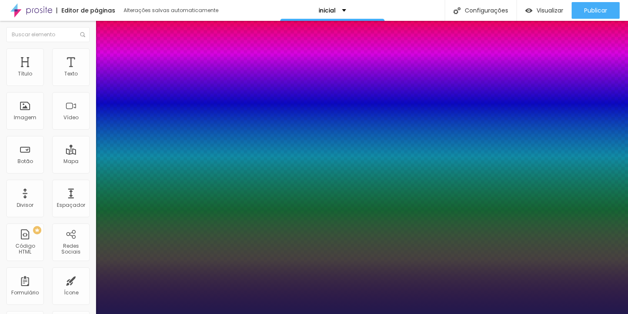 Image resolution: width=628 pixels, height=314 pixels. Describe the element at coordinates (550, 10) in the screenshot. I see `span: Visualizar` at that location.